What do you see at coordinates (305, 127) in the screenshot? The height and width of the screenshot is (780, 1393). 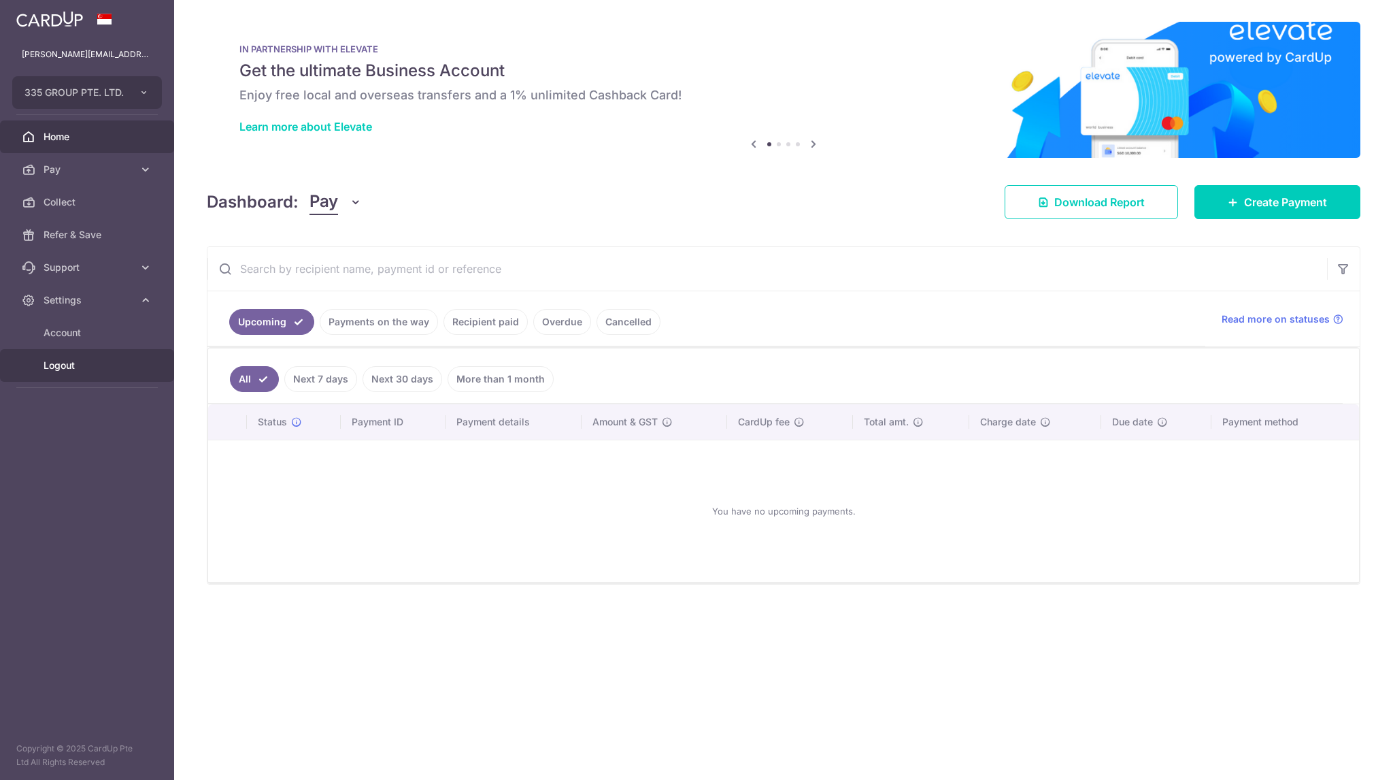 I see `a: Learn more about Elevate` at bounding box center [305, 127].